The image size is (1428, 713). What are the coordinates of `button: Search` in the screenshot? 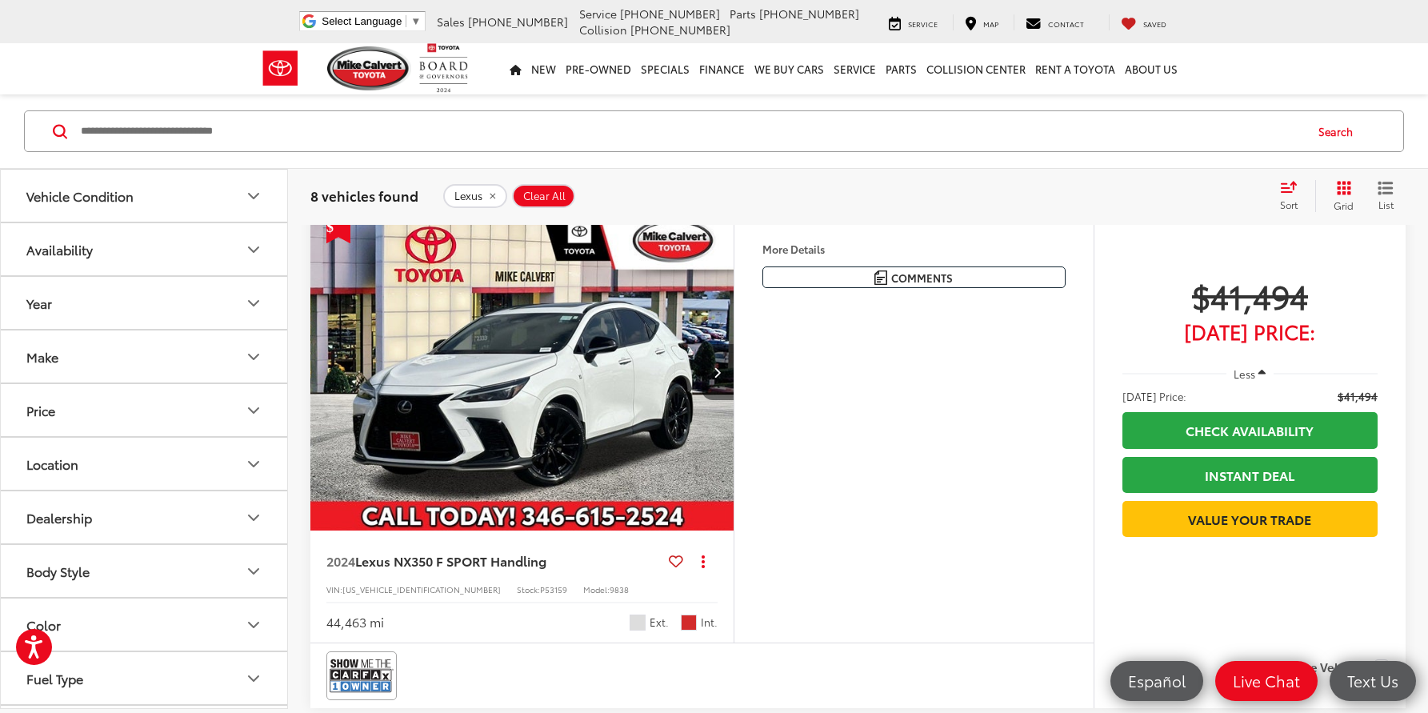 It's located at (1339, 131).